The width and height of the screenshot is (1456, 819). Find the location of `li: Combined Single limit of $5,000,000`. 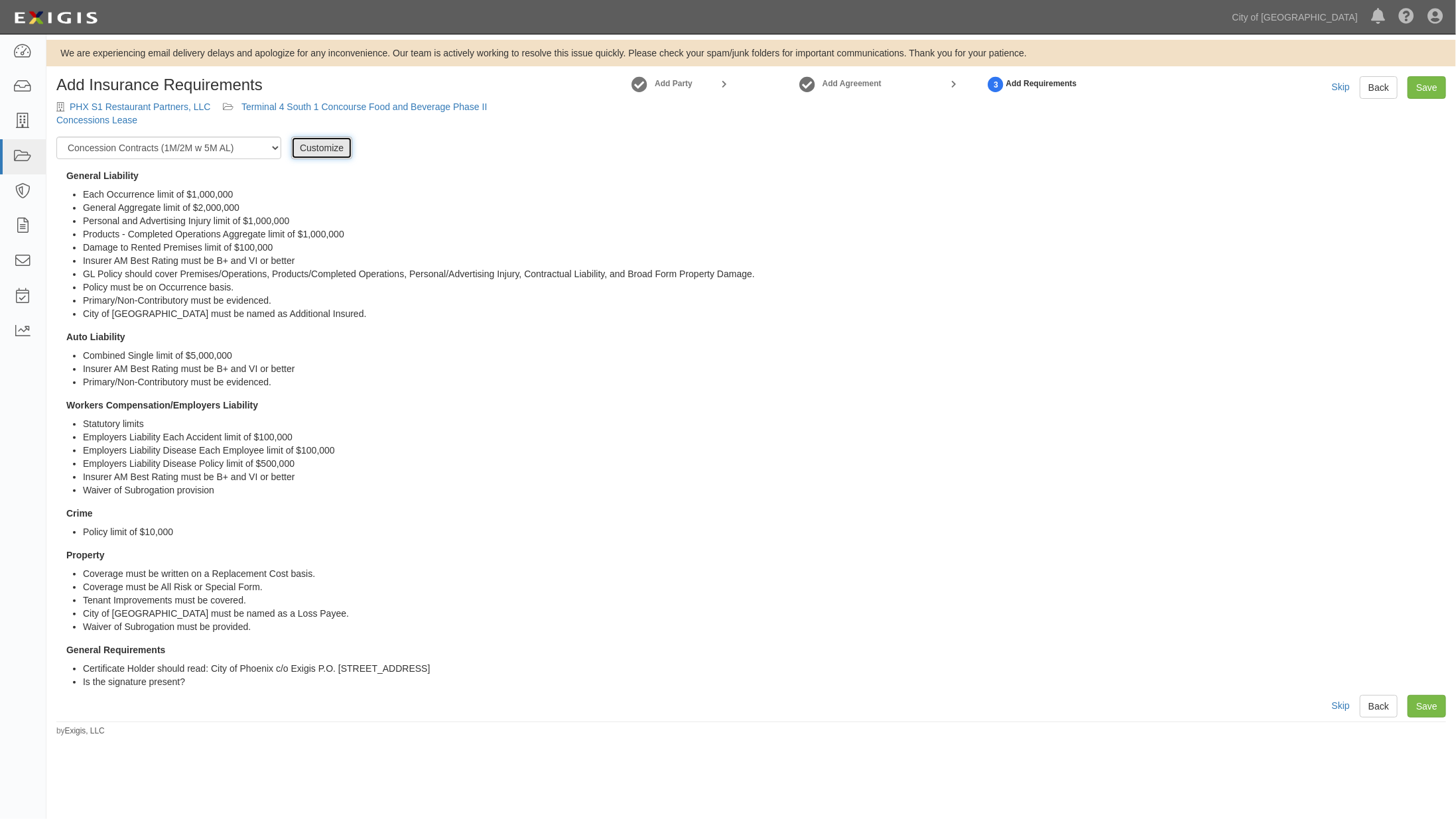

li: Combined Single limit of $5,000,000 is located at coordinates (764, 355).